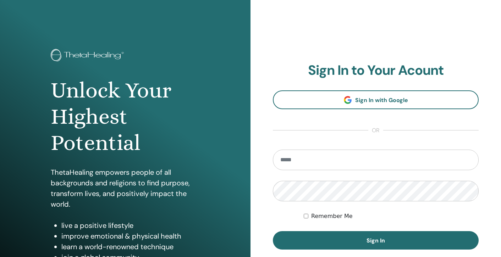 The height and width of the screenshot is (257, 501). What do you see at coordinates (131, 247) in the screenshot?
I see `li: learn a world-renowned technique` at bounding box center [131, 247].